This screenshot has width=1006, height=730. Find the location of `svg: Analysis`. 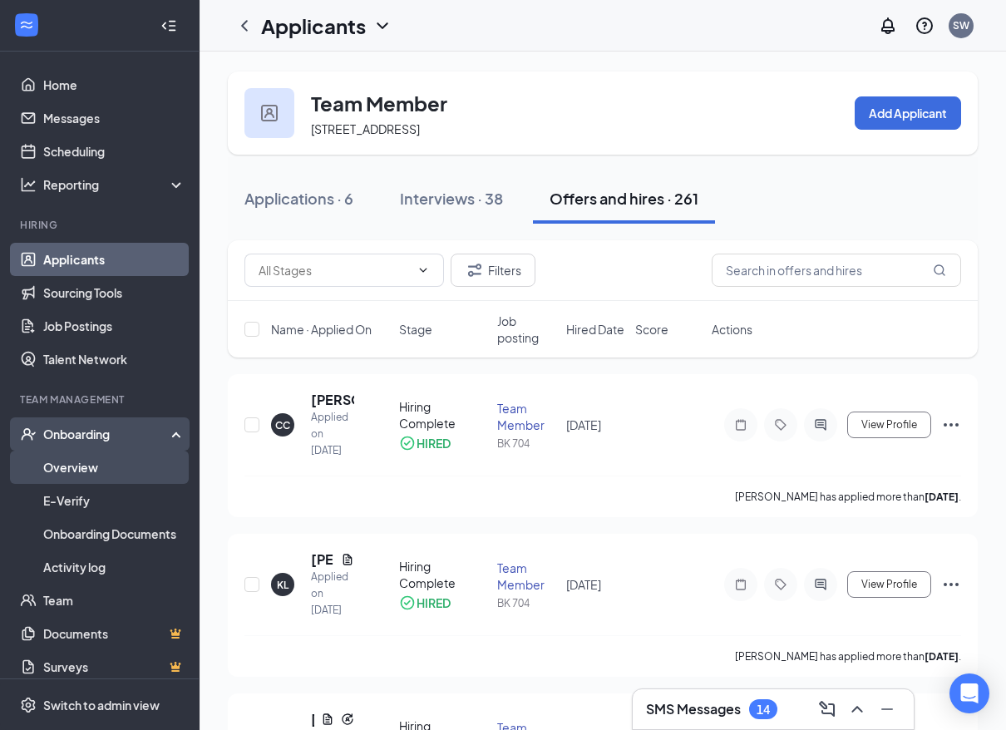

svg: Analysis is located at coordinates (28, 185).